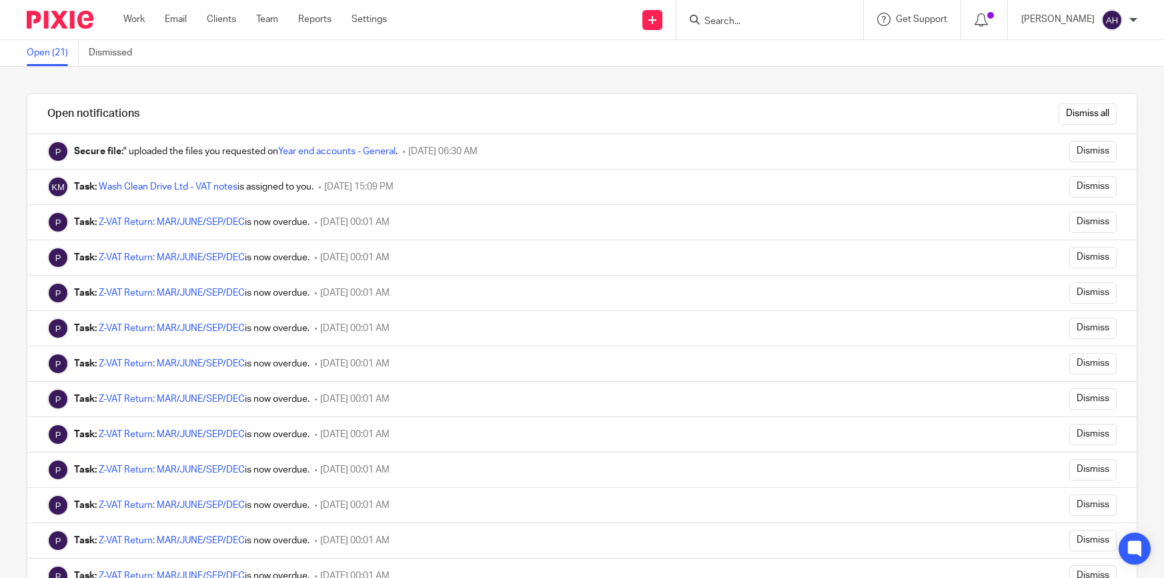  Describe the element at coordinates (58, 187) in the screenshot. I see `img: Kaveh Mo` at that location.